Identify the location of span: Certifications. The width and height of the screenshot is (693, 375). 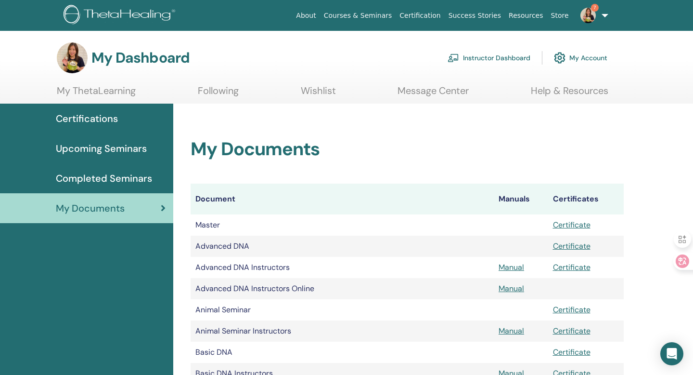
(87, 118).